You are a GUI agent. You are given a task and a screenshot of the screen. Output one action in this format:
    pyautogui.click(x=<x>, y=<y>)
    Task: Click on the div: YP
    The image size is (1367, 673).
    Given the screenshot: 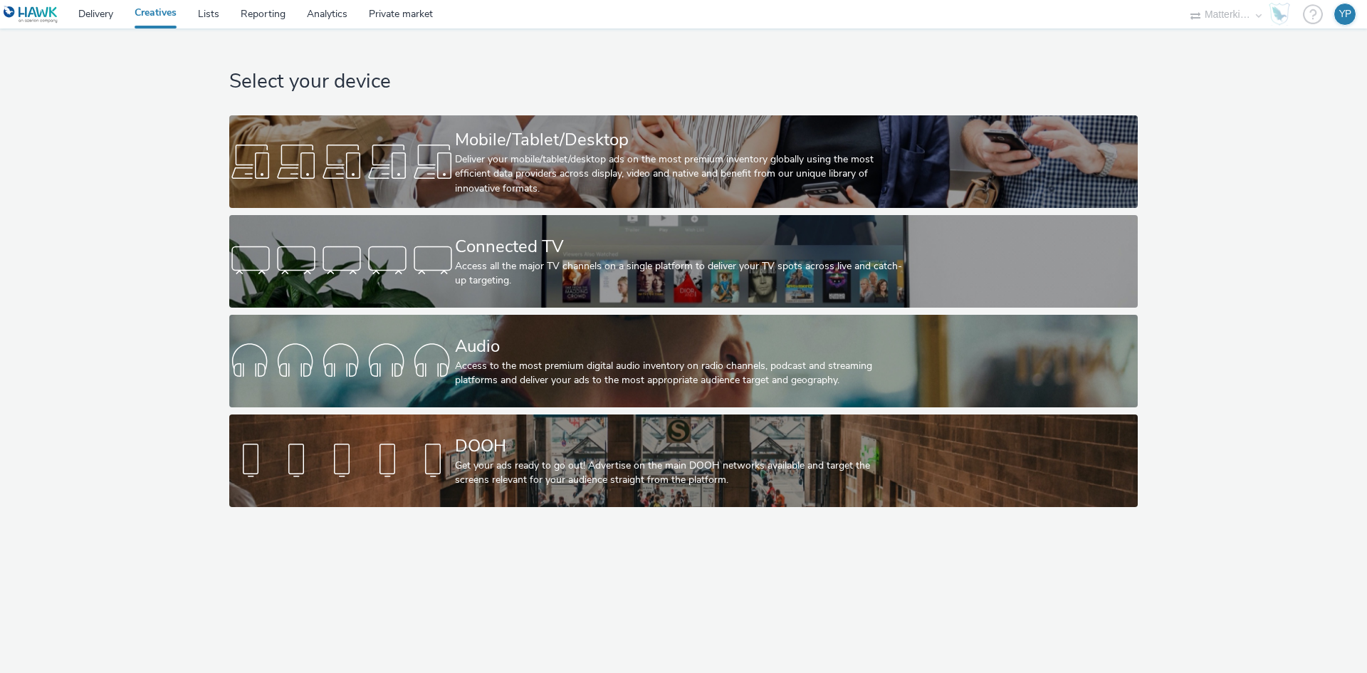 What is the action you would take?
    pyautogui.click(x=1345, y=14)
    